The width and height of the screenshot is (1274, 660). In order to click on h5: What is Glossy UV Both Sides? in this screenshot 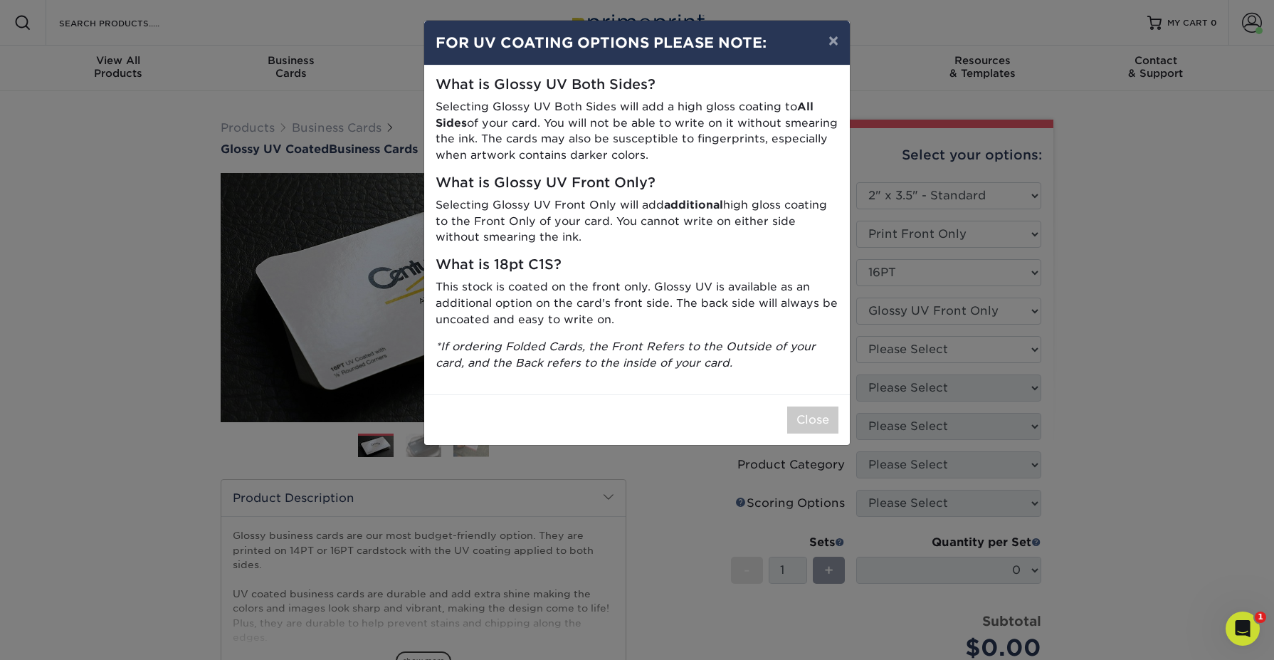, I will do `click(637, 85)`.